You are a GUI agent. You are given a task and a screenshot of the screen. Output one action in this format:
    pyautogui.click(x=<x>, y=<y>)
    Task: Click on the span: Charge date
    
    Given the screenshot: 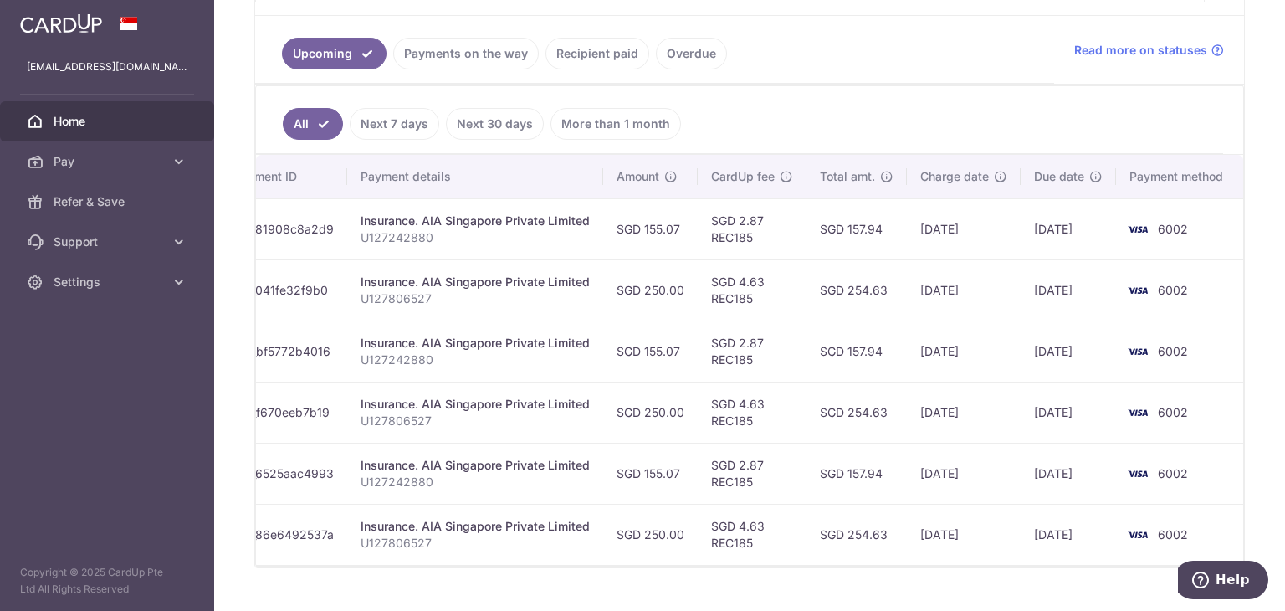 What is the action you would take?
    pyautogui.click(x=954, y=176)
    